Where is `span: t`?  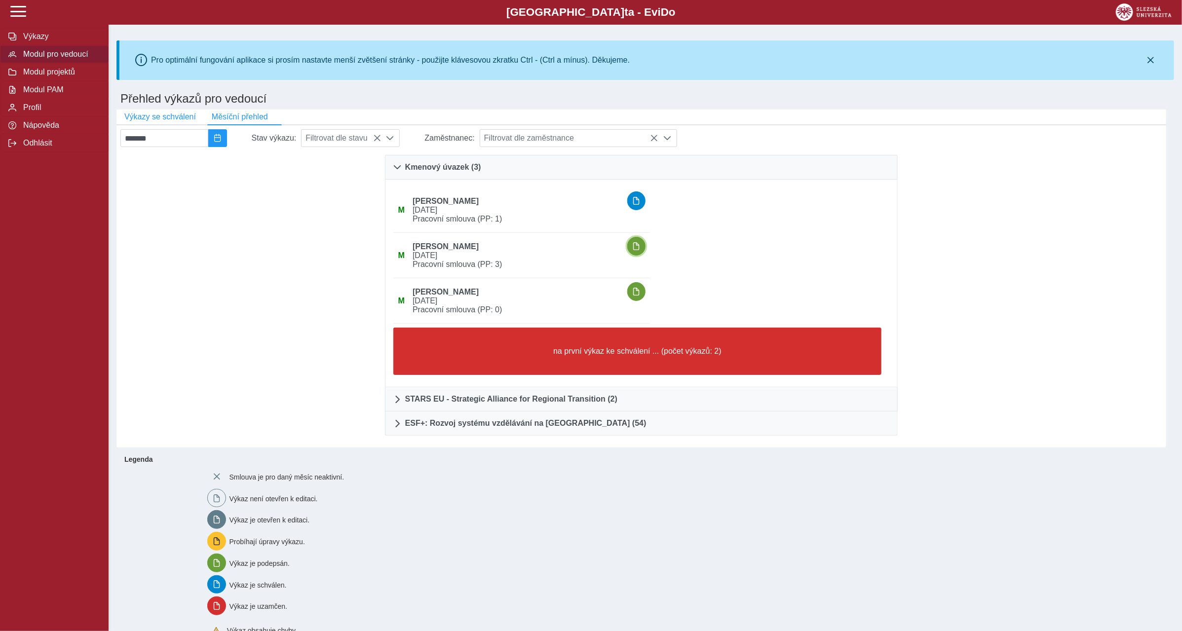 span: t is located at coordinates (626, 12).